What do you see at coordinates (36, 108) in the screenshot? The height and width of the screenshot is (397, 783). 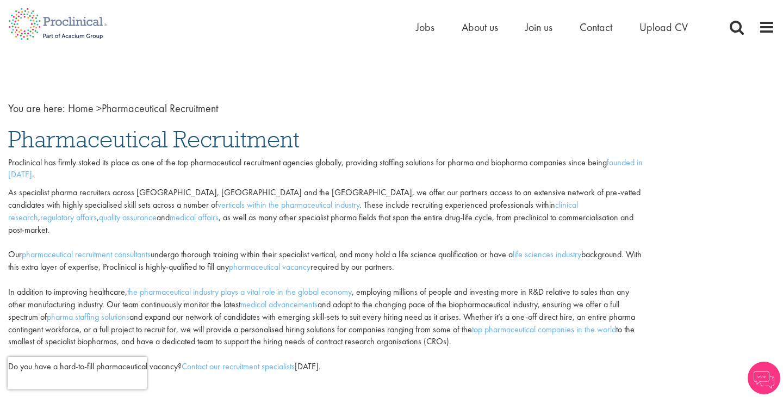 I see `span: You are here:` at bounding box center [36, 108].